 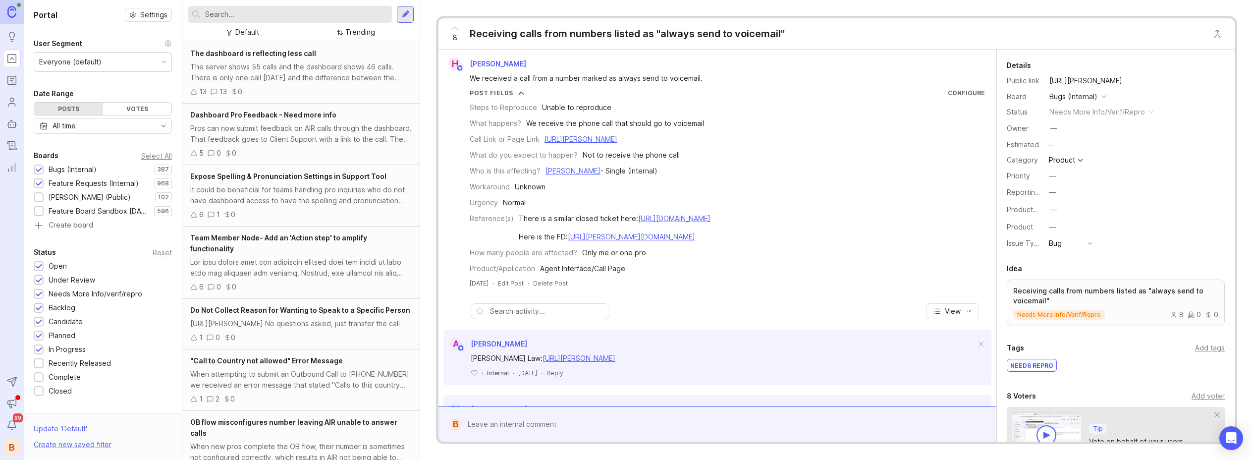 What do you see at coordinates (288, 176) in the screenshot?
I see `span: Expose Spelling & Pronunciation Settings in Support Tool` at bounding box center [288, 176].